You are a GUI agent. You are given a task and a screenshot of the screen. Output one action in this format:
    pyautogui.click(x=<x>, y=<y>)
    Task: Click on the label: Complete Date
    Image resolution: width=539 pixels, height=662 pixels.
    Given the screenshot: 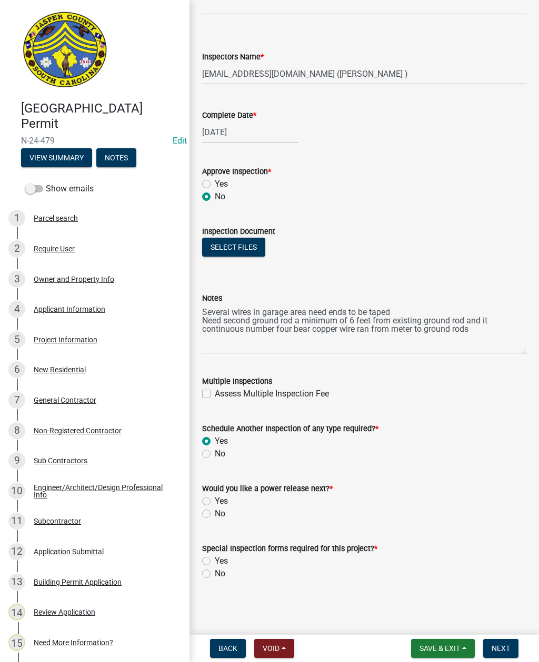 What is the action you would take?
    pyautogui.click(x=229, y=116)
    